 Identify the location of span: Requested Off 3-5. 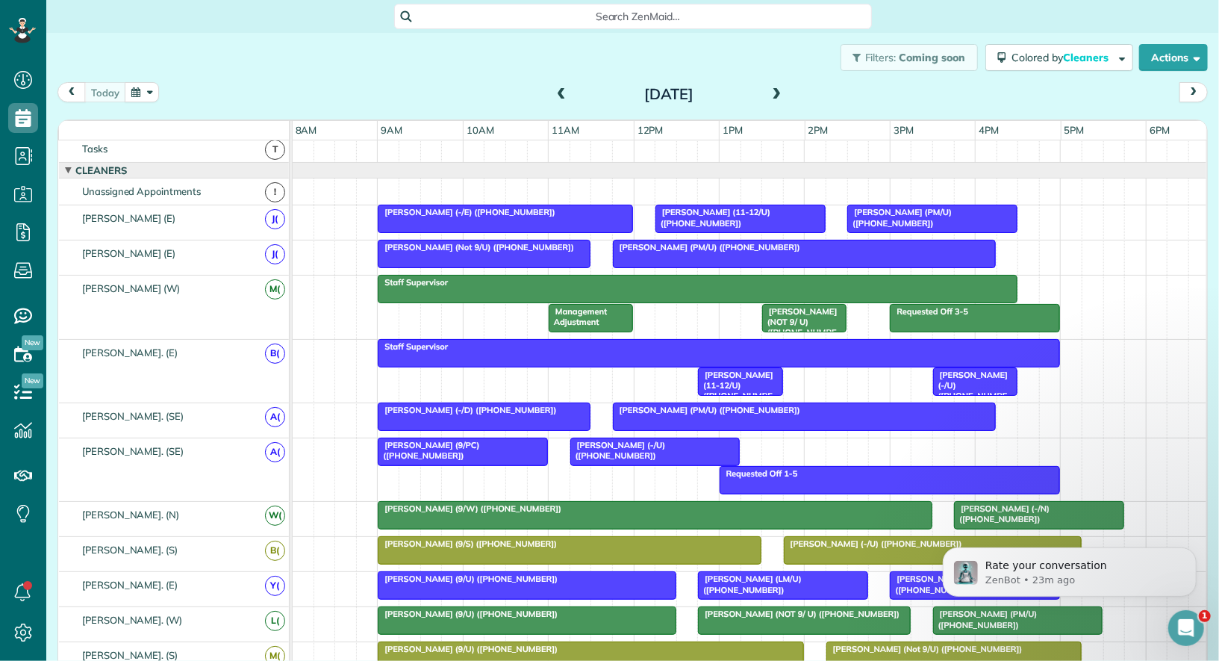
(929, 311).